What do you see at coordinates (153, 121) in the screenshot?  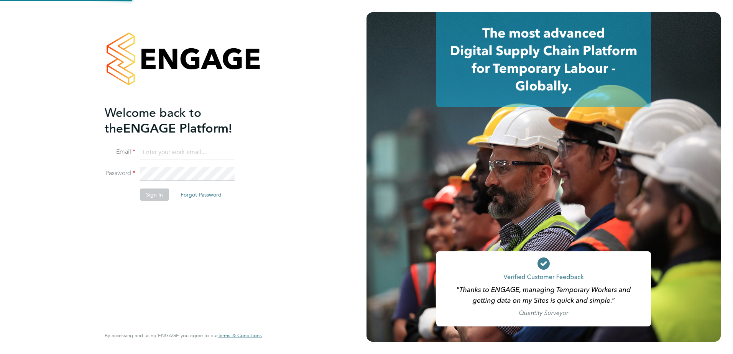 I see `span: Welcome back to the` at bounding box center [153, 121].